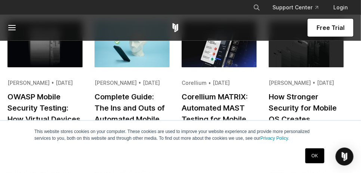 Image resolution: width=361 pixels, height=173 pixels. I want to click on button: Search, so click(257, 7).